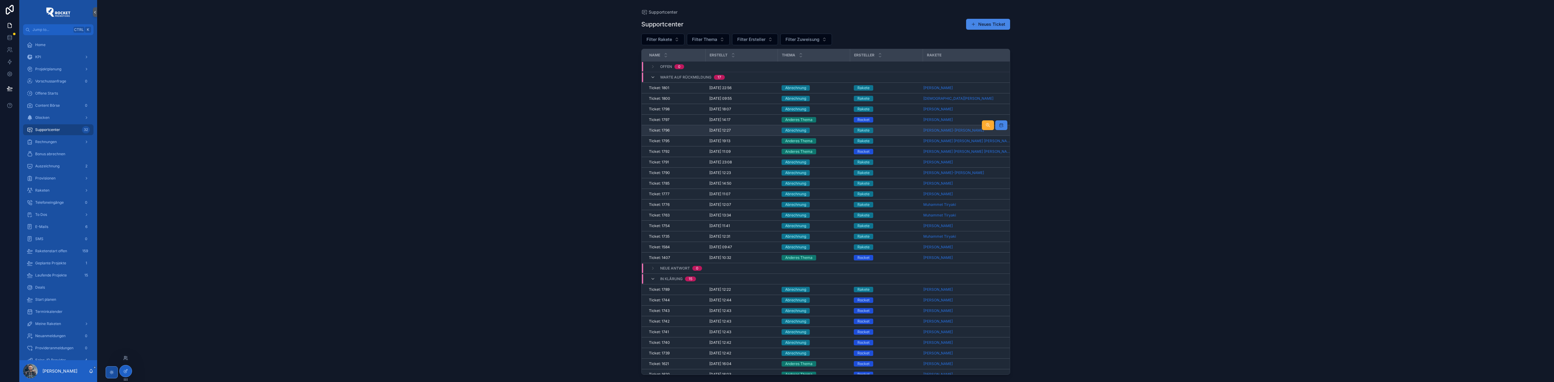 This screenshot has width=1554, height=382. Describe the element at coordinates (38, 57) in the screenshot. I see `span: KPI` at that location.